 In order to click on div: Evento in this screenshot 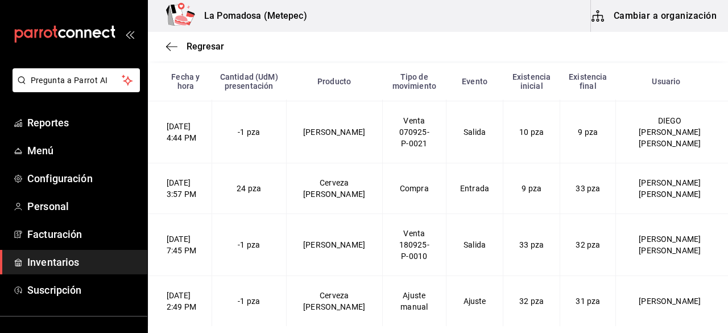, I will do `click(474, 81)`.